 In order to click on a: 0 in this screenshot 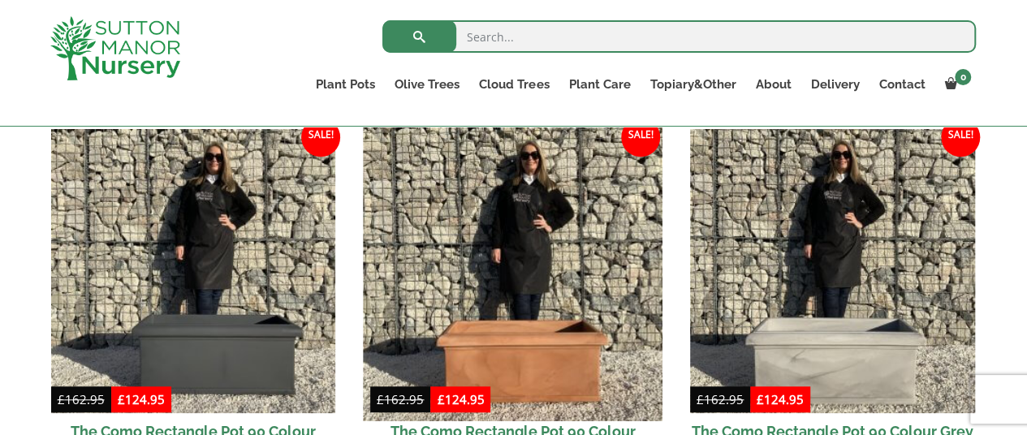, I will do `click(955, 84)`.